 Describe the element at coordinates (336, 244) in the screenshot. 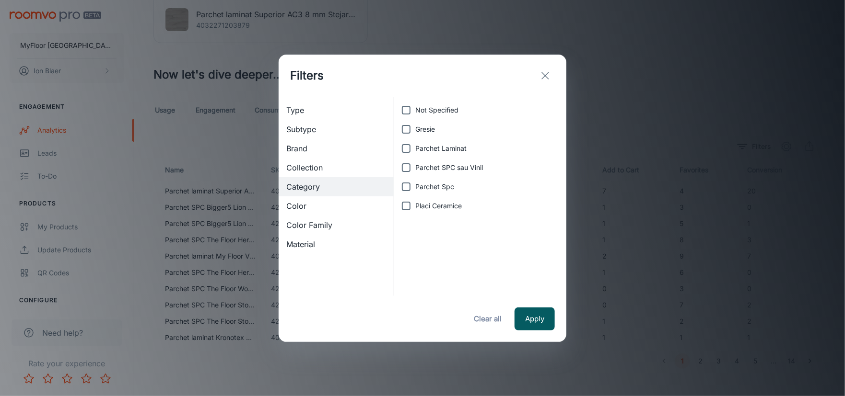

I see `div: Material` at that location.